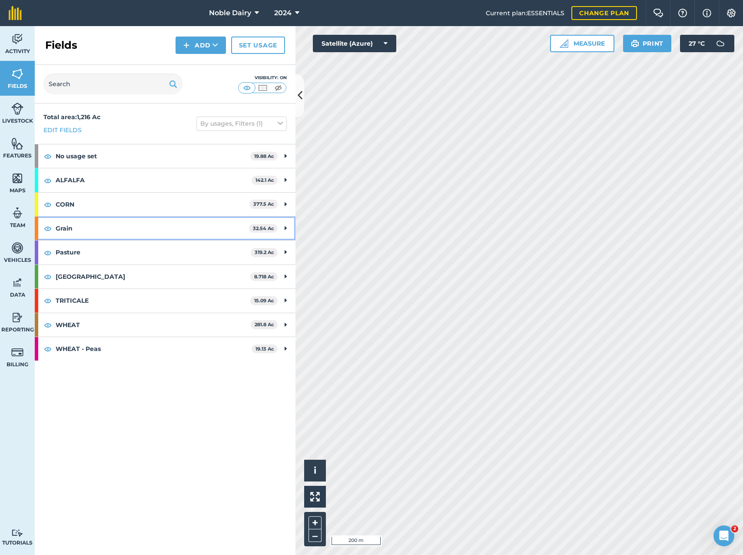  I want to click on img: fieldmargin Logo, so click(15, 13).